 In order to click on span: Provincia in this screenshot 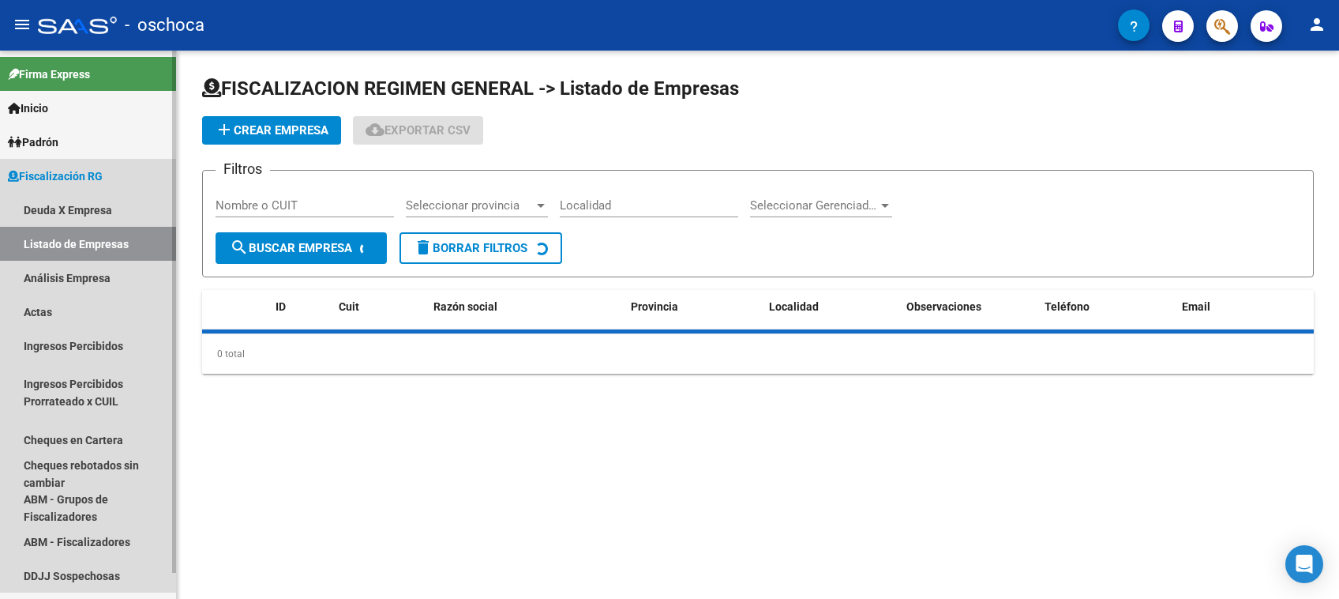, I will do `click(655, 306)`.